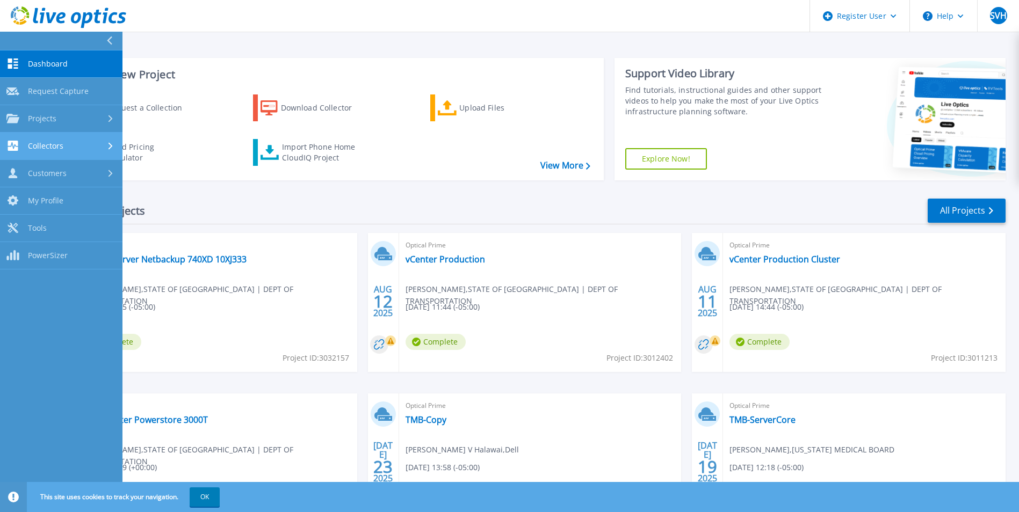  What do you see at coordinates (42, 119) in the screenshot?
I see `span: Projects` at bounding box center [42, 119].